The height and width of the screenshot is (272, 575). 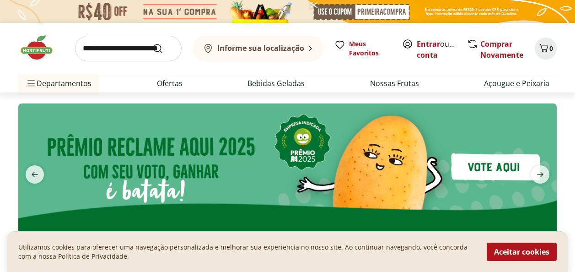 I want to click on a: Bebidas Geladas, so click(x=276, y=83).